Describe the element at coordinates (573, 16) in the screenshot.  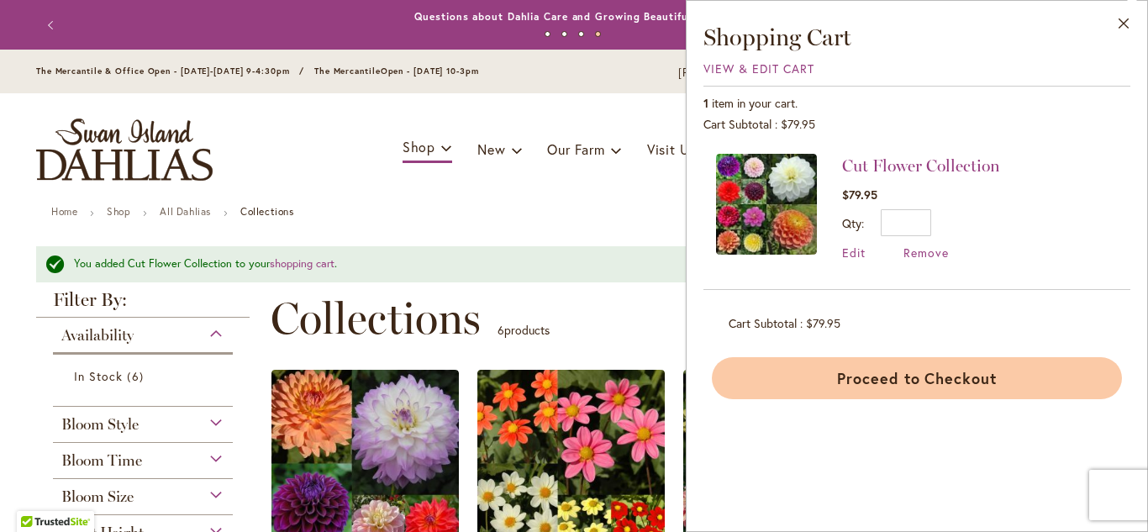
I see `a: Questions about Dahlia Care and Growing Beautiful Dahlias` at that location.